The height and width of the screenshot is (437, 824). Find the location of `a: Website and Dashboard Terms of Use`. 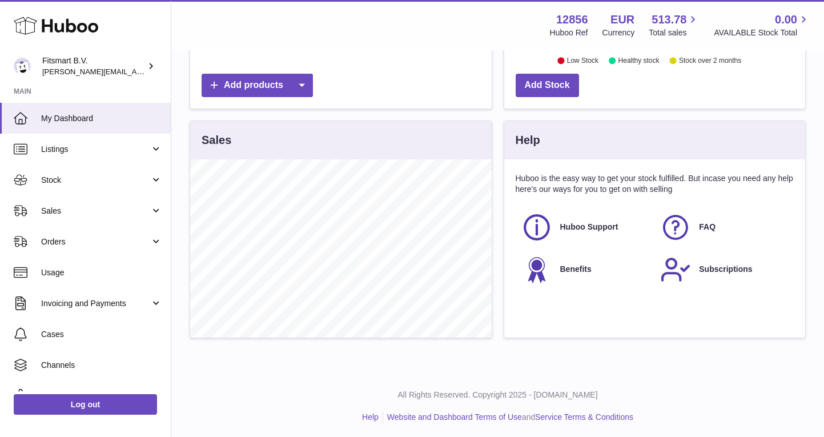

a: Website and Dashboard Terms of Use is located at coordinates (454, 417).